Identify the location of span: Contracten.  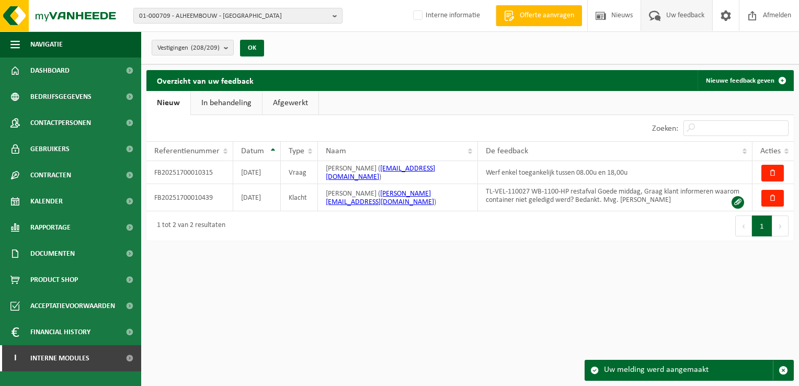
(51, 175).